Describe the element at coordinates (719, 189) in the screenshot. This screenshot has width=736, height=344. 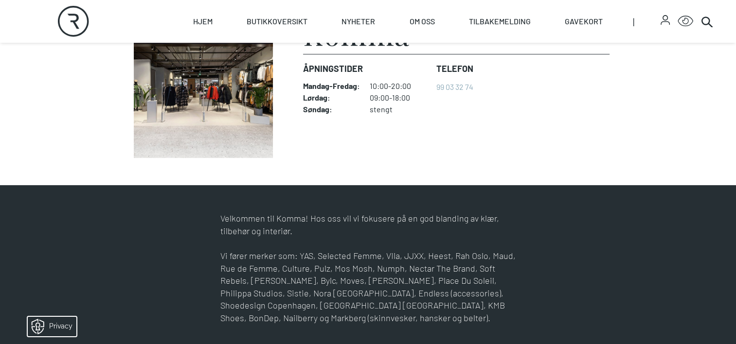
I see `details: Attribution` at that location.